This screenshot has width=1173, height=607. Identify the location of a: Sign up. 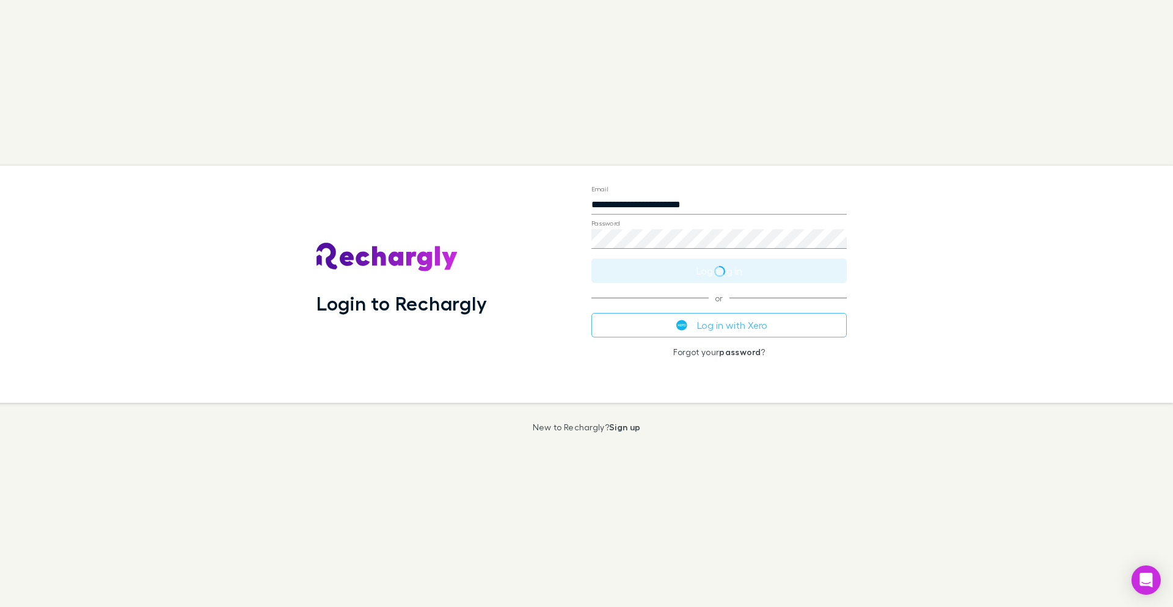
(624, 426).